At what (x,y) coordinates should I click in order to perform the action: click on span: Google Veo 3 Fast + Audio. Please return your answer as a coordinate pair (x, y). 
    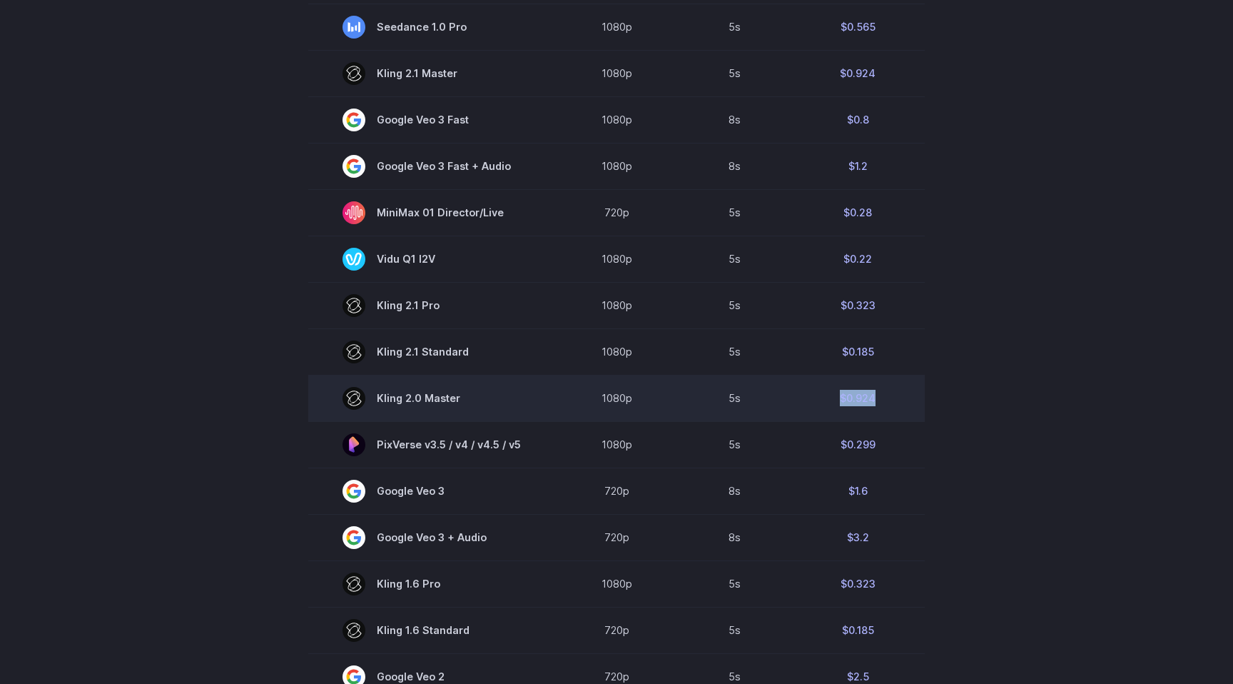
    Looking at the image, I should click on (432, 166).